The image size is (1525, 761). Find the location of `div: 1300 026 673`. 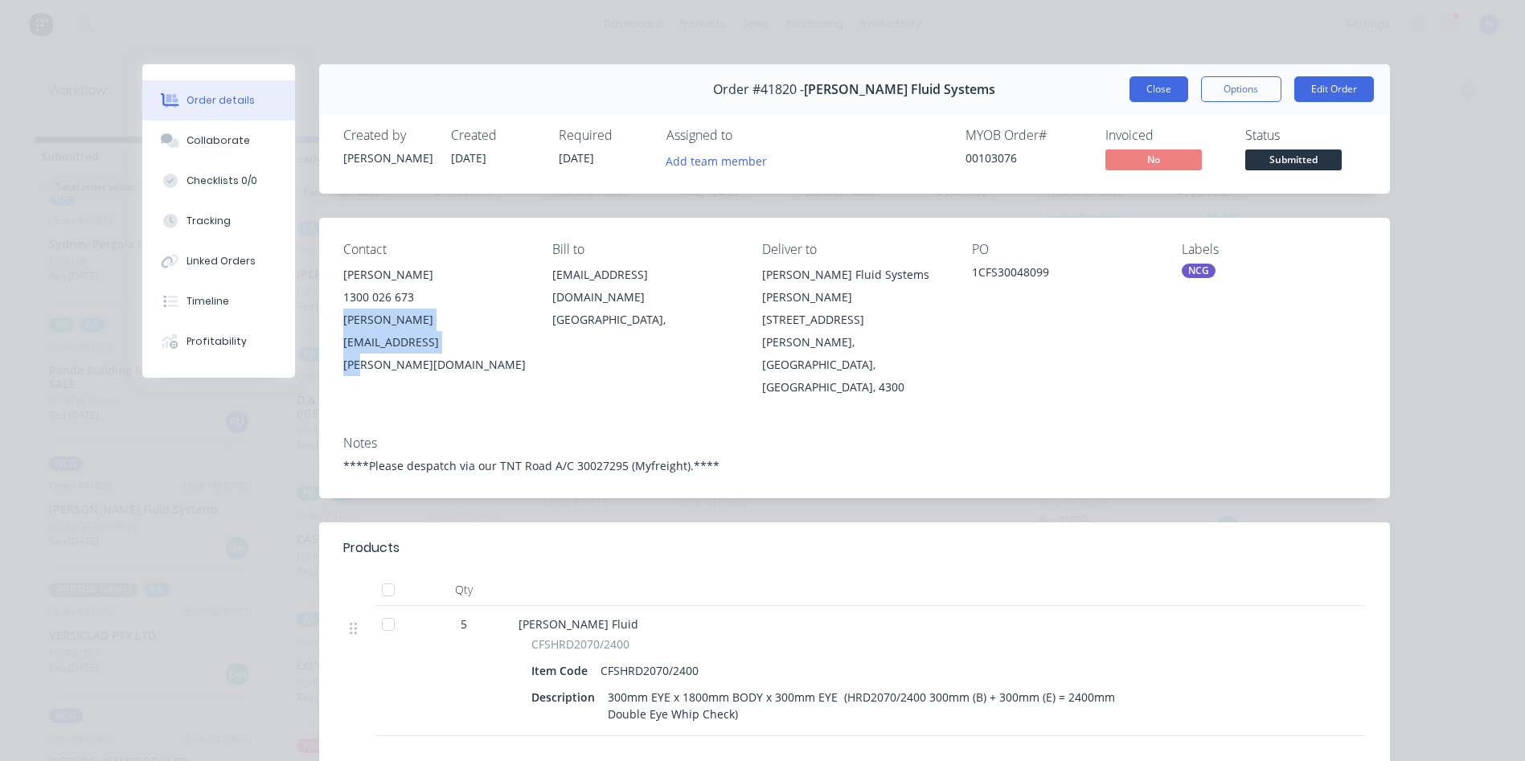

div: 1300 026 673 is located at coordinates (435, 297).